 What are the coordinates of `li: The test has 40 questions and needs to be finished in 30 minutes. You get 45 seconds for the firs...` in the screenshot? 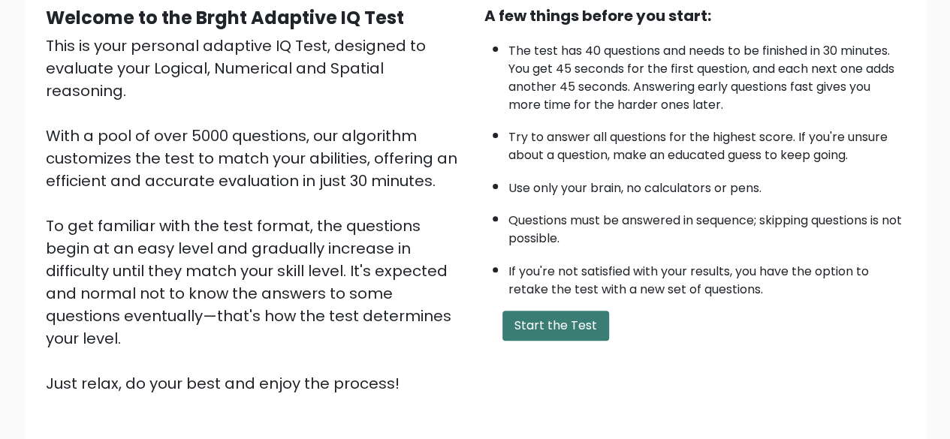 It's located at (707, 74).